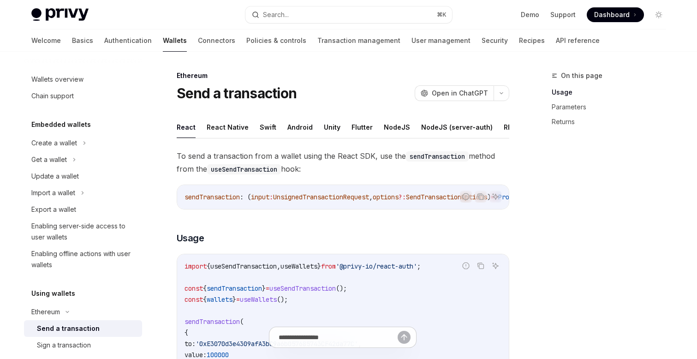  I want to click on span: SendTransactionOptions, so click(446, 197).